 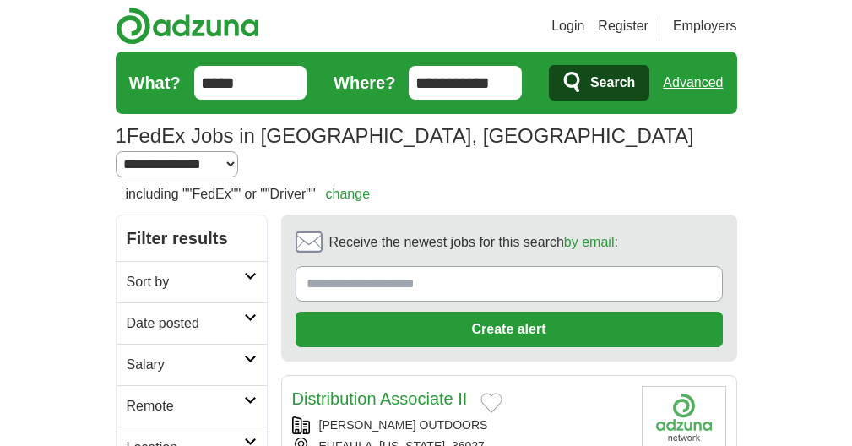 I want to click on span: Receive the newest jobs for this search :, so click(x=474, y=242).